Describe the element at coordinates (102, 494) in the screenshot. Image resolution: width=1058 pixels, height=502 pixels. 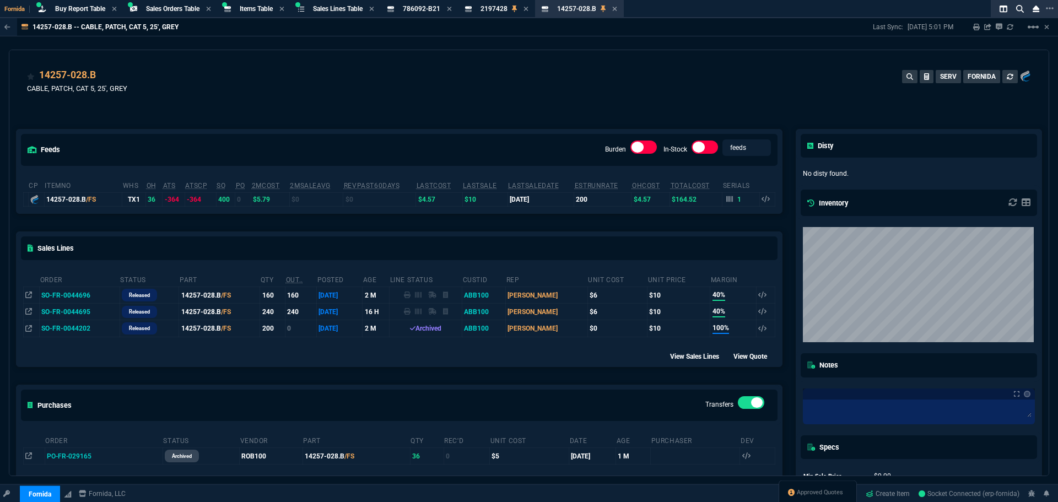
I see `a: msbcCompanyName` at that location.